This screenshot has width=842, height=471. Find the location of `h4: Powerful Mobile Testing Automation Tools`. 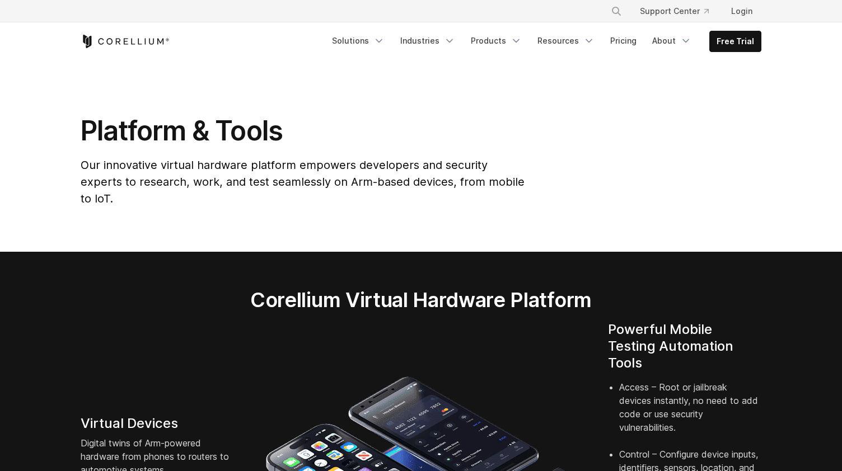

h4: Powerful Mobile Testing Automation Tools is located at coordinates (684, 346).